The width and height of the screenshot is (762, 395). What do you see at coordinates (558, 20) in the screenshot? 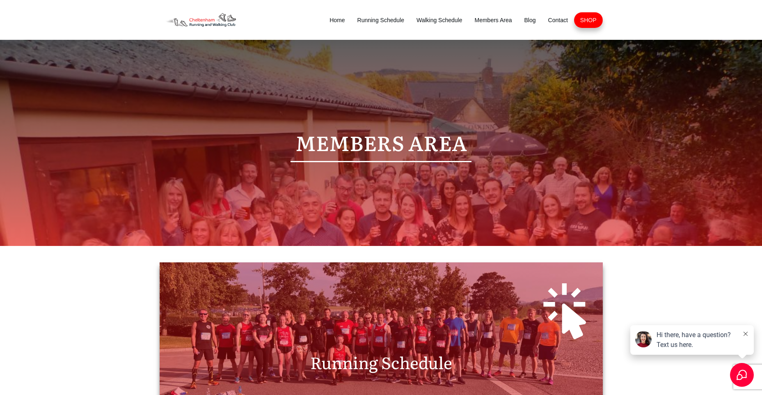
I see `span: Contact` at bounding box center [558, 20].